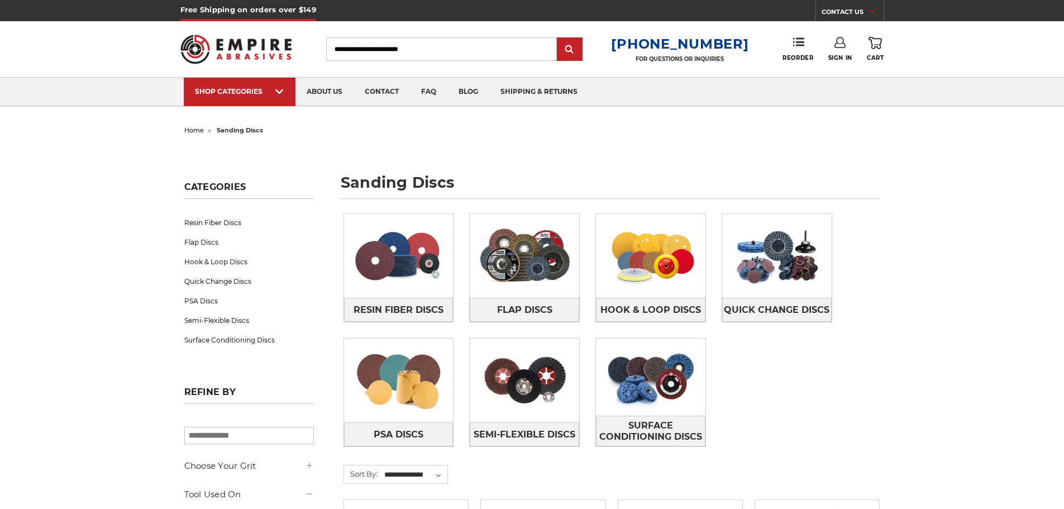  What do you see at coordinates (249, 190) in the screenshot?
I see `h5: Categories` at bounding box center [249, 190].